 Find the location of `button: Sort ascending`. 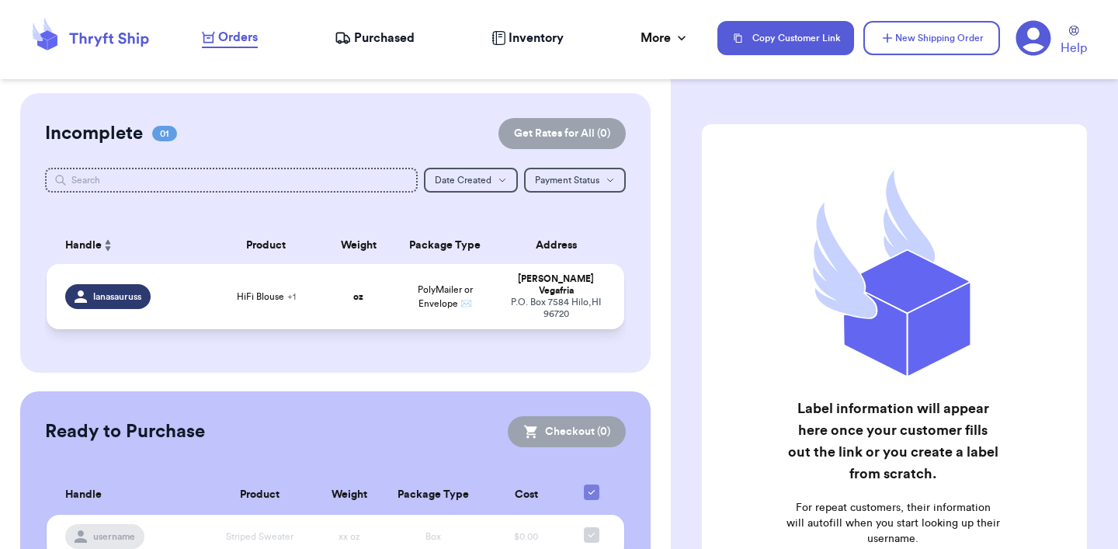

button: Sort ascending is located at coordinates (108, 245).